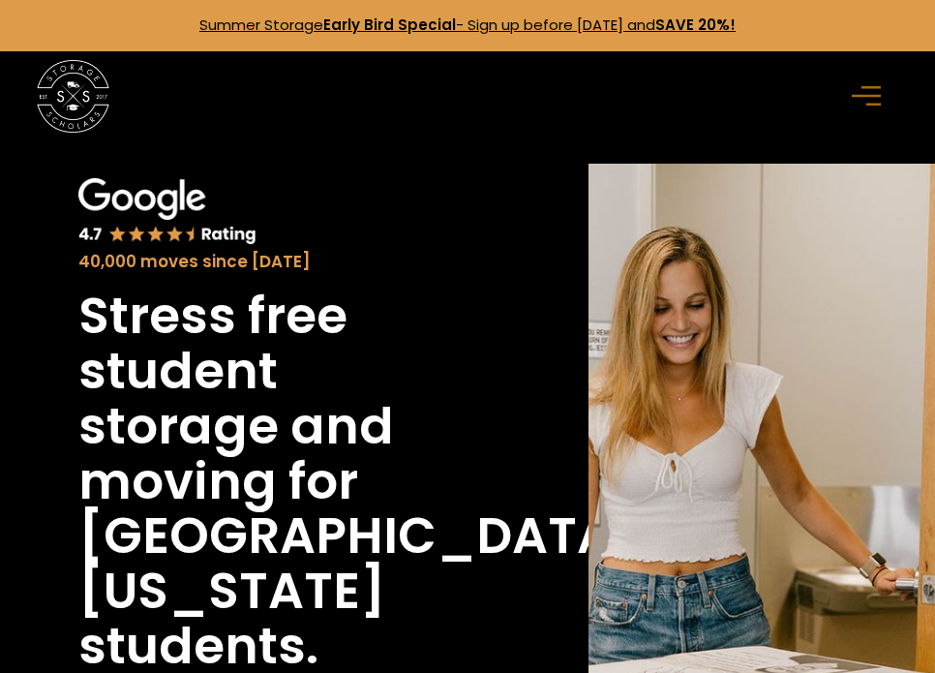  Describe the element at coordinates (167, 212) in the screenshot. I see `img: Google 4.7 star rating` at that location.